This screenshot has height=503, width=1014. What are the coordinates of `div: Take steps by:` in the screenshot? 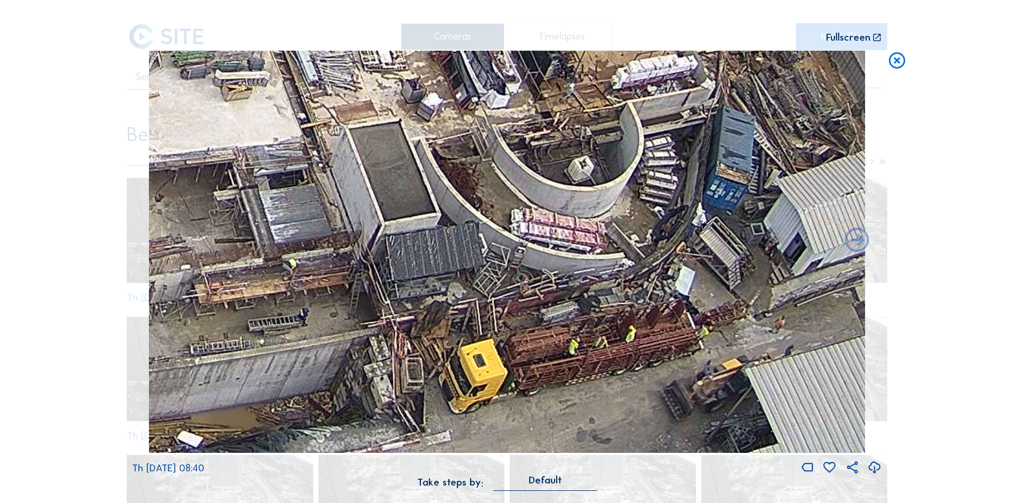 It's located at (450, 483).